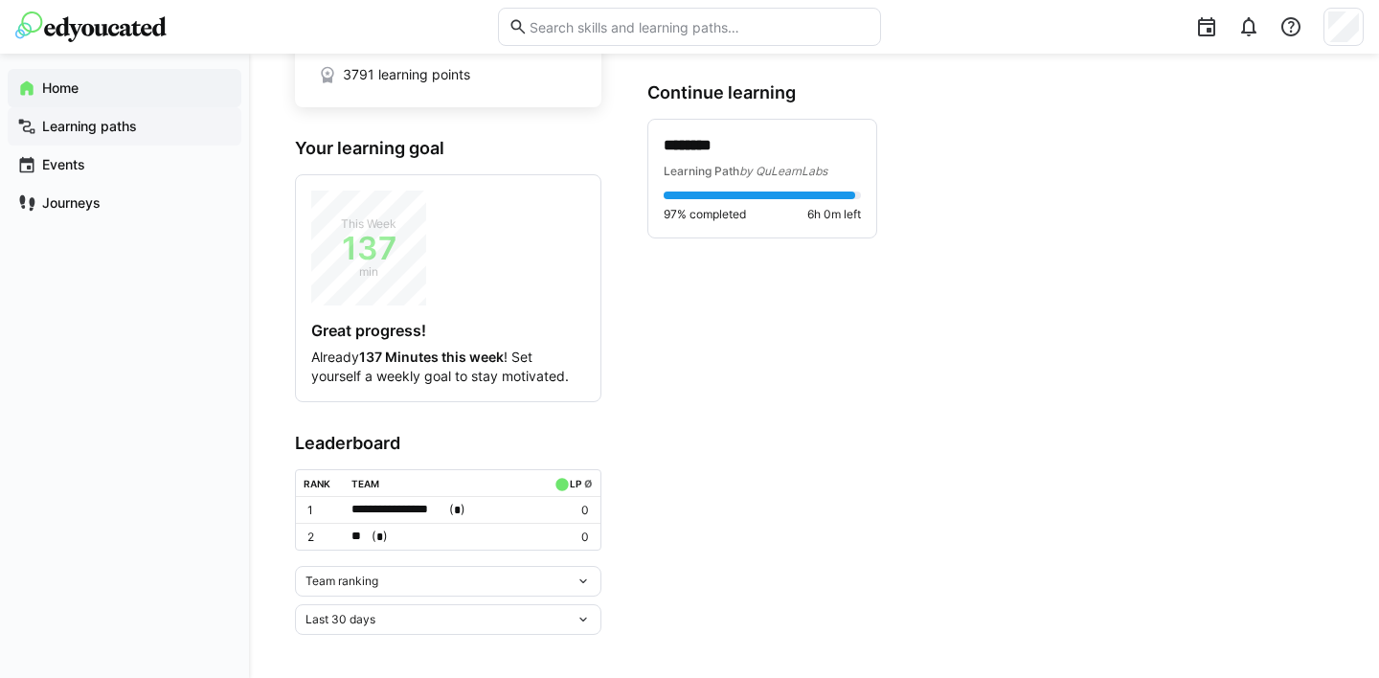 The image size is (1379, 678). Describe the element at coordinates (448, 367) in the screenshot. I see `p: Already ! Set yourself a weekly goal to stay motivated.` at that location.